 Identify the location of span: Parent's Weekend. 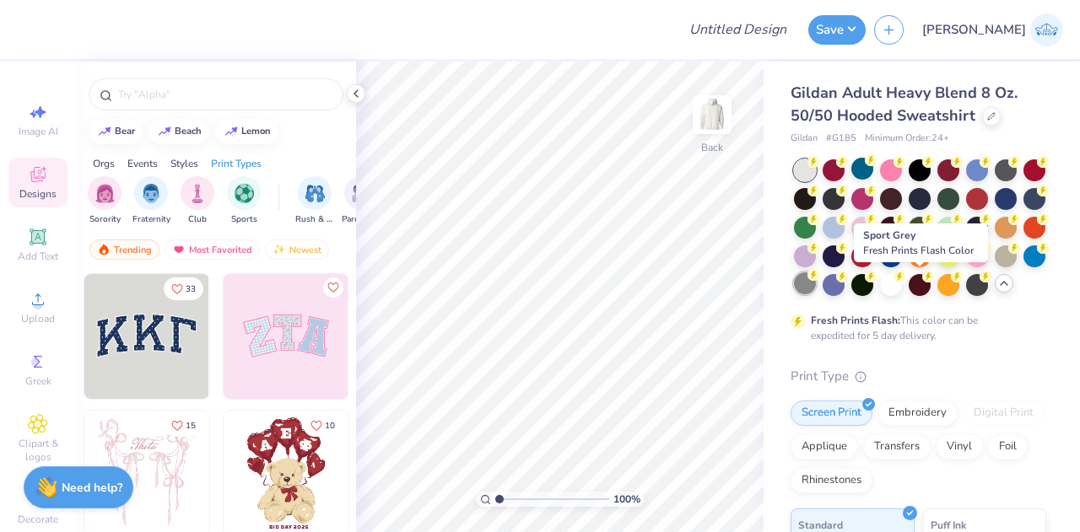
(361, 219).